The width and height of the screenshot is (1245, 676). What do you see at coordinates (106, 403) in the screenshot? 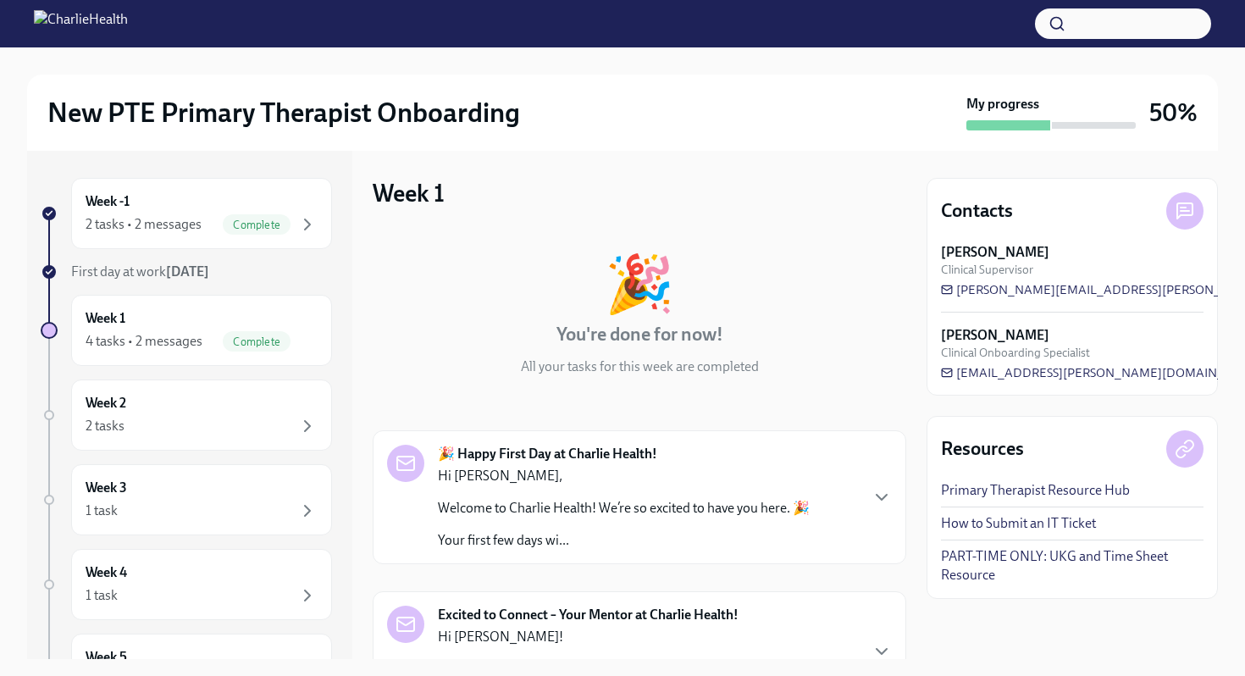
I see `h6: Week 2` at bounding box center [106, 403].